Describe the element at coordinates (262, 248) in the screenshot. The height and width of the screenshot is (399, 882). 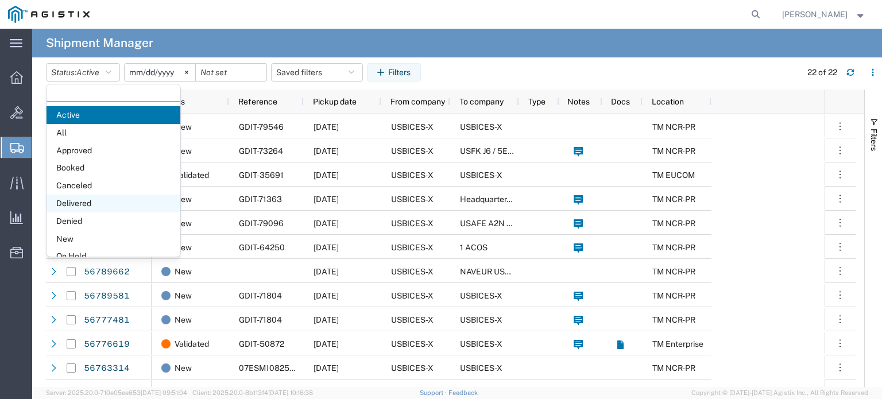
I see `span: GDIT-64250` at that location.